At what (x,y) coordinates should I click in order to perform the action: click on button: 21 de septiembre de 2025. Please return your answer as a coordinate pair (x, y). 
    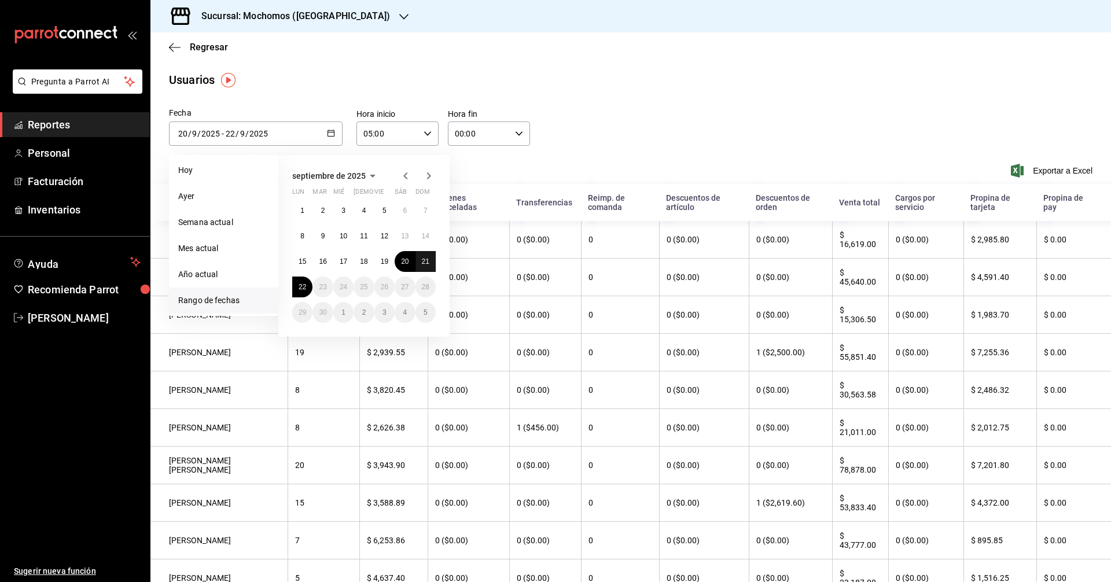
    Looking at the image, I should click on (425, 262).